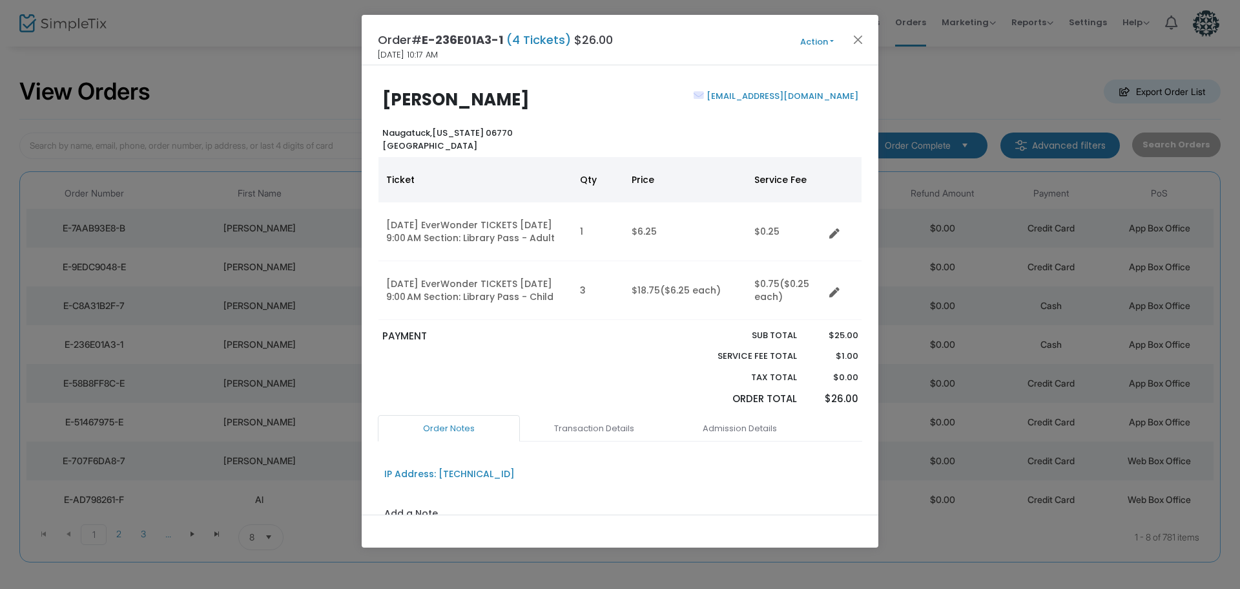 The width and height of the screenshot is (1240, 589). I want to click on span: Naugatuck,, so click(407, 132).